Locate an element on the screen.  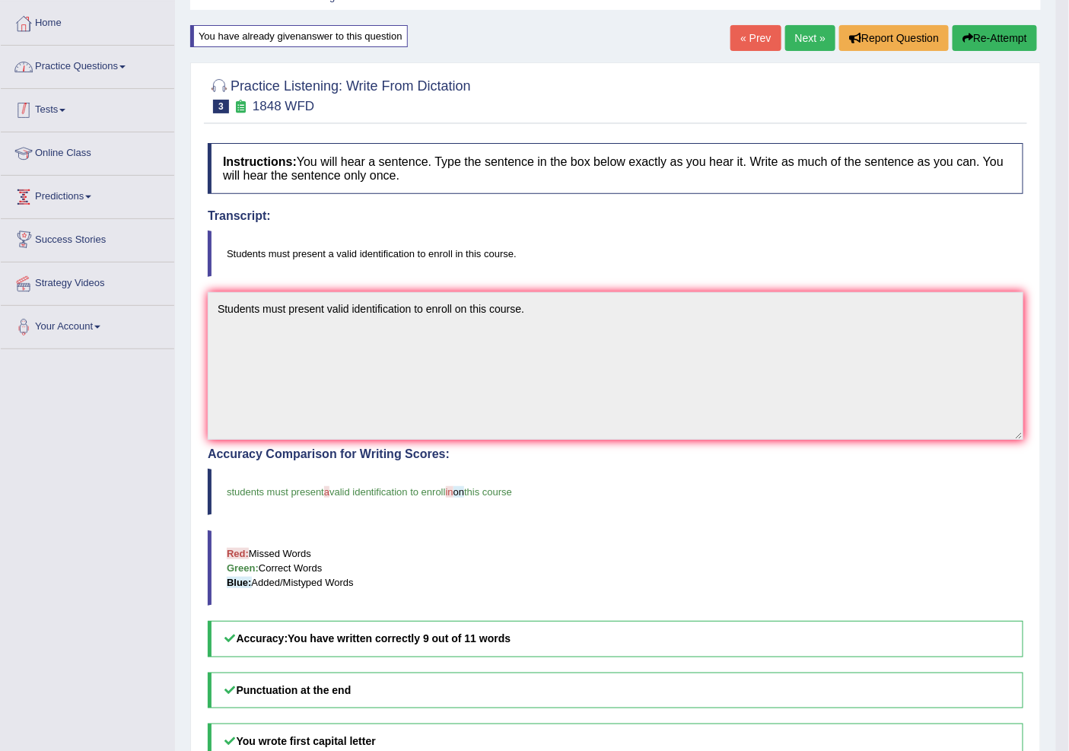
blockquote: Missed Words Correct Words Added/Mistyped Words is located at coordinates (616, 568).